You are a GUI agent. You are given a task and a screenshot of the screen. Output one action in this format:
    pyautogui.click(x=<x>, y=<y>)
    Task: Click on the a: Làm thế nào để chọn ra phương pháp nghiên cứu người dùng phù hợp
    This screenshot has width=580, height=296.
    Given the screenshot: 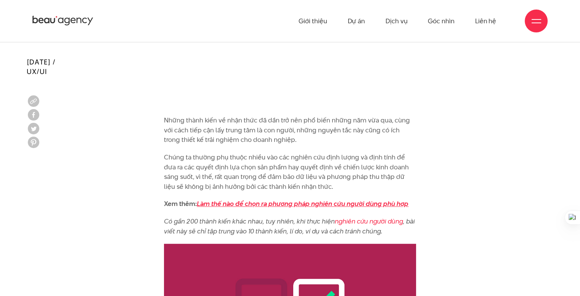 What is the action you would take?
    pyautogui.click(x=303, y=204)
    